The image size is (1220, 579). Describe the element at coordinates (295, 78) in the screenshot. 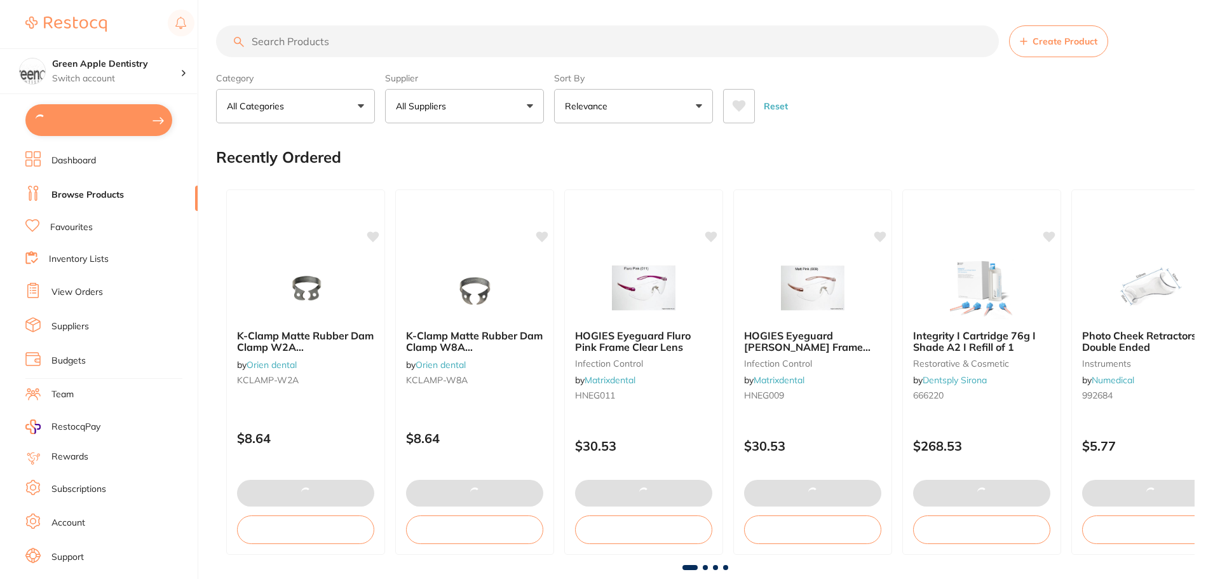

I see `label: Category` at that location.